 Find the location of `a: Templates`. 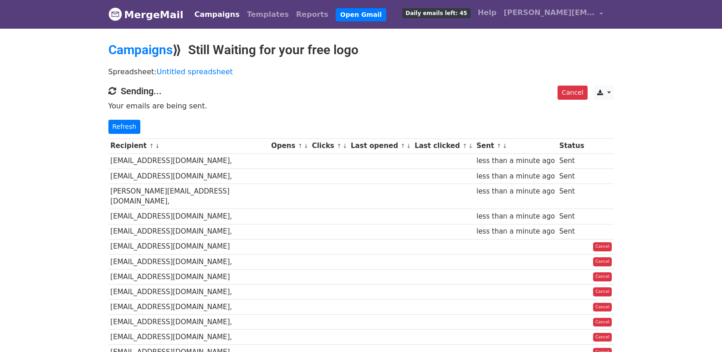

a: Templates is located at coordinates (268, 15).